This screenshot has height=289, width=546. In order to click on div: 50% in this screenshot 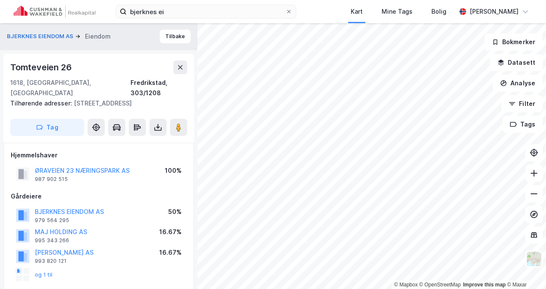, I will do `click(175, 212)`.